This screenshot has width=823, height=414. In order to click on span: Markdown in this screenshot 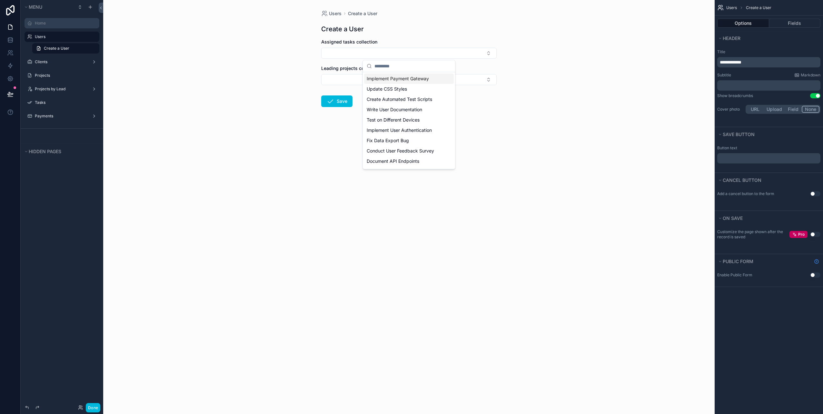, I will do `click(810, 75)`.